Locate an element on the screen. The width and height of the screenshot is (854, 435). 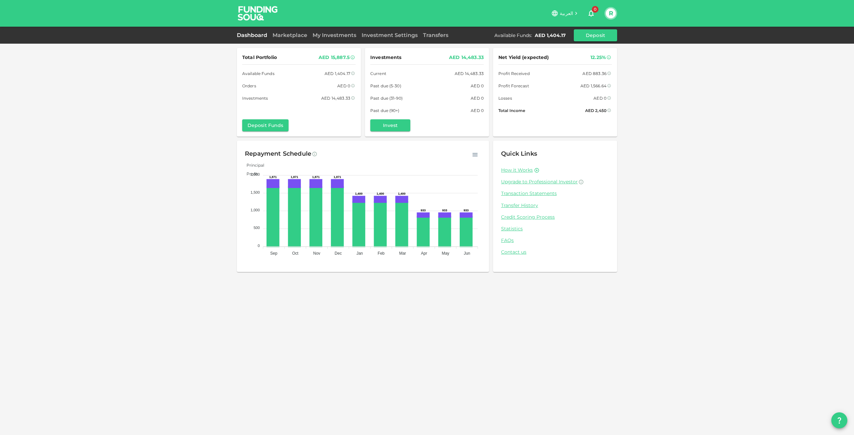
span: Principal is located at coordinates (253, 165).